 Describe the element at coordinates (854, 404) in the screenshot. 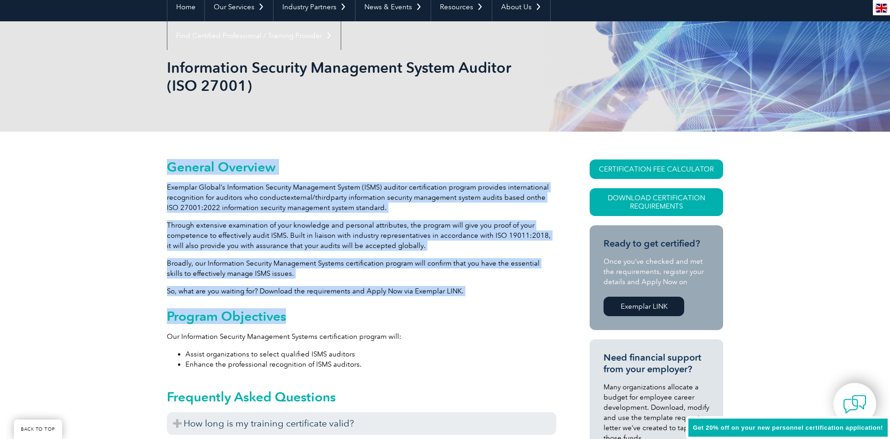

I see `img: contact-chat.png` at that location.